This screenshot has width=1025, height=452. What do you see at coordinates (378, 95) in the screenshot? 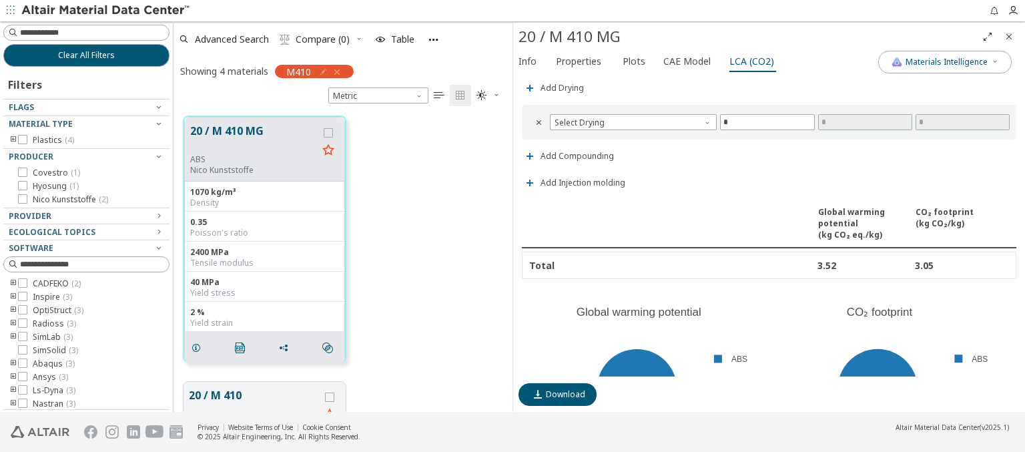
I see `span: Metric` at bounding box center [378, 95].